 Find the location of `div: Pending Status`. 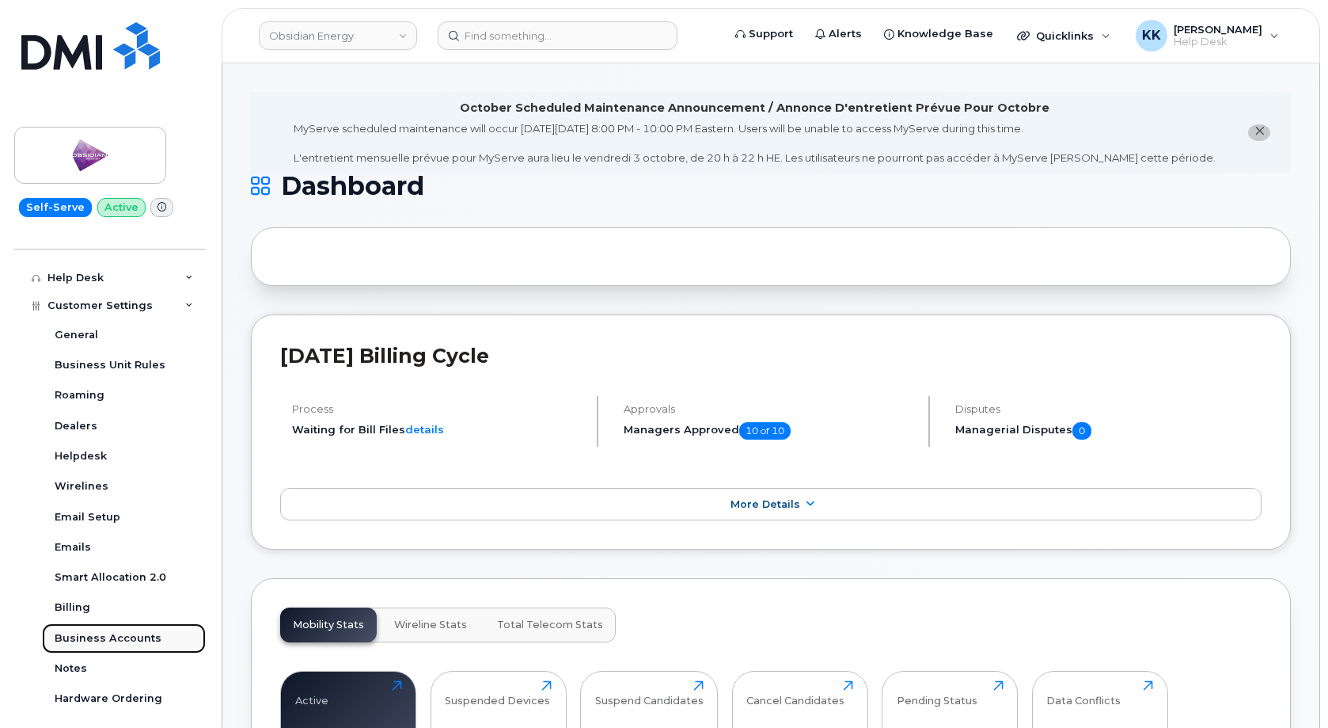

div: Pending Status is located at coordinates (937, 693).